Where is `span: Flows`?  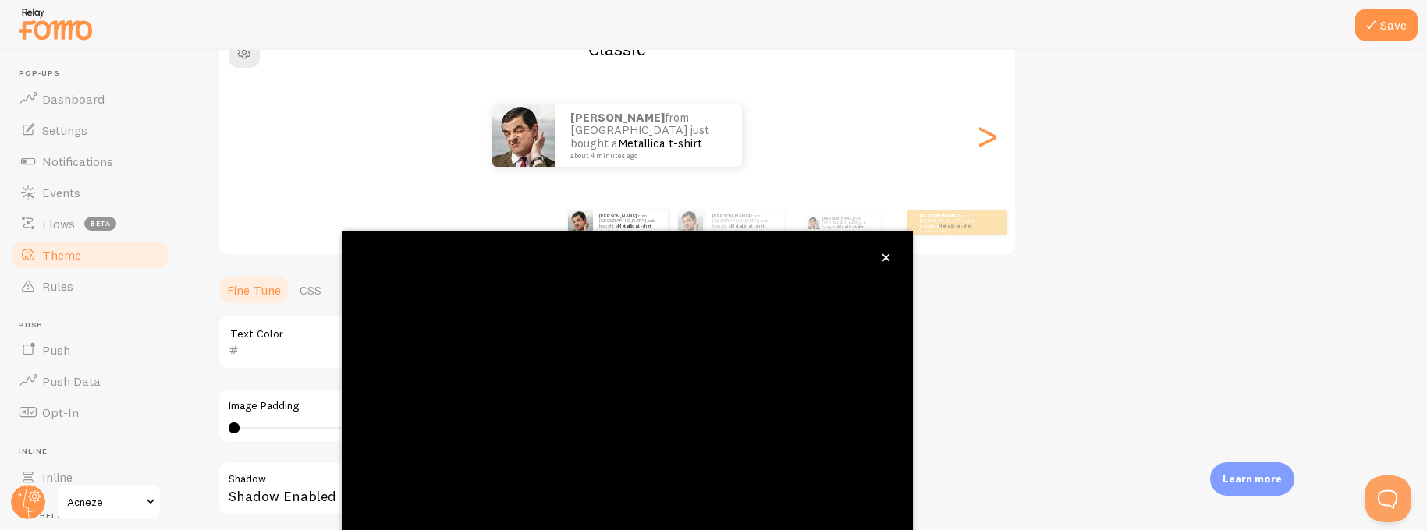
span: Flows is located at coordinates (59, 224).